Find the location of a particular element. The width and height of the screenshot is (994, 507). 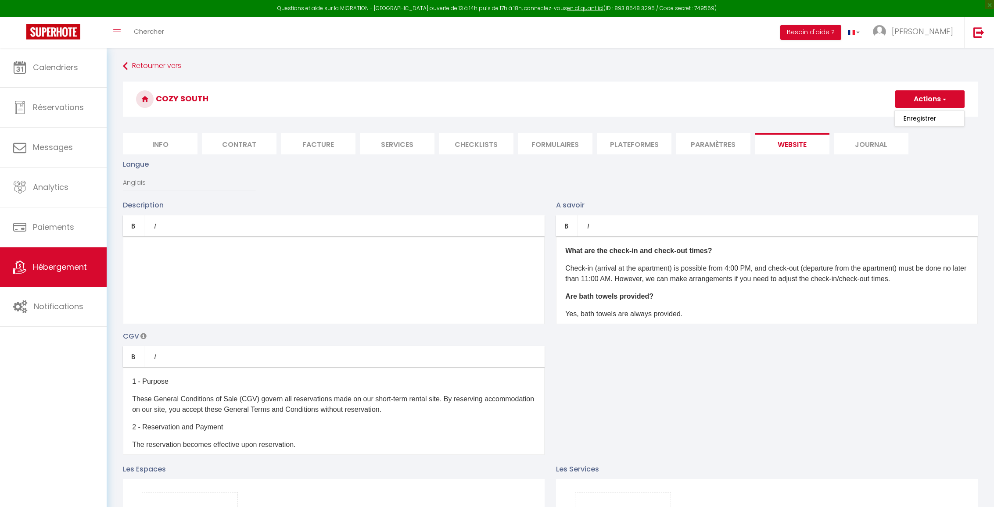

a: Retourner vers is located at coordinates (550, 66).